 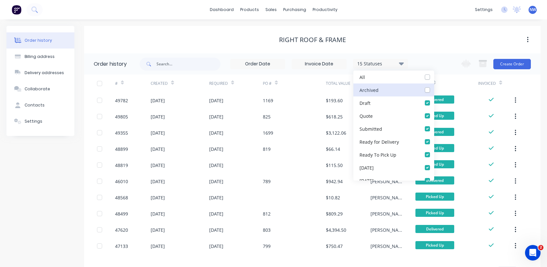 What do you see at coordinates (40, 40) in the screenshot?
I see `button: Order history` at bounding box center [40, 40].